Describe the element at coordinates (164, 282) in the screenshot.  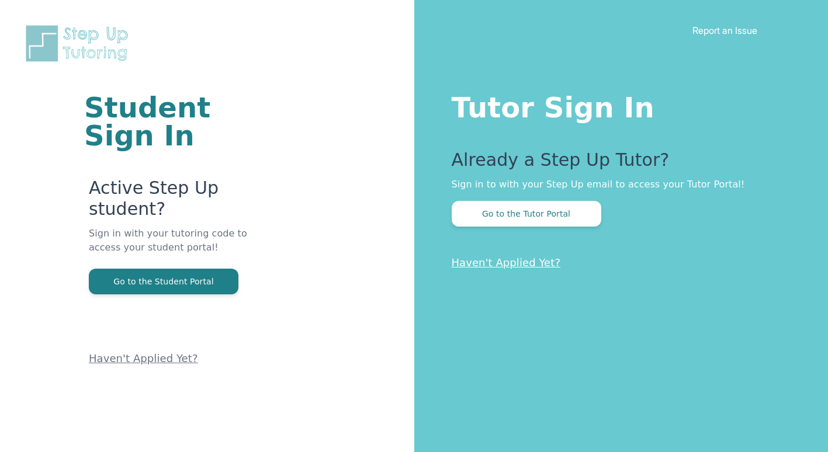
I see `button: Go to the Student Portal` at that location.